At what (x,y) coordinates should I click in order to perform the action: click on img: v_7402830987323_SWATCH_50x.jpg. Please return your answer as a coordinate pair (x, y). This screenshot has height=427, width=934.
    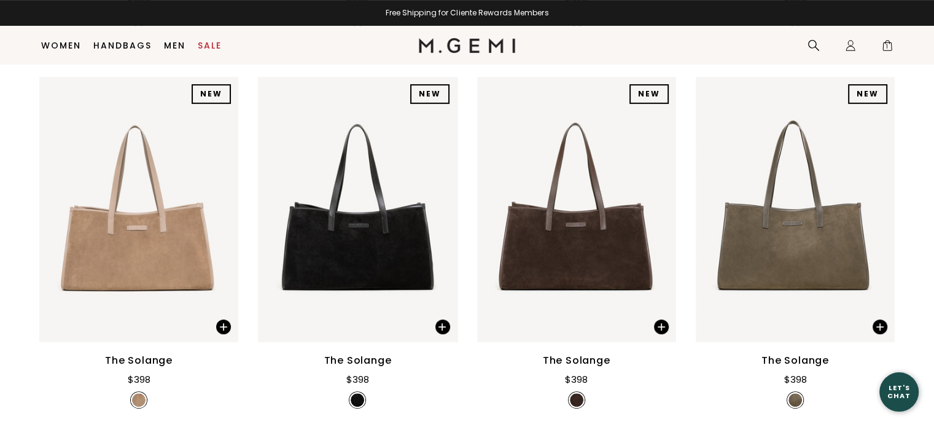
    Looking at the image, I should click on (795, 400).